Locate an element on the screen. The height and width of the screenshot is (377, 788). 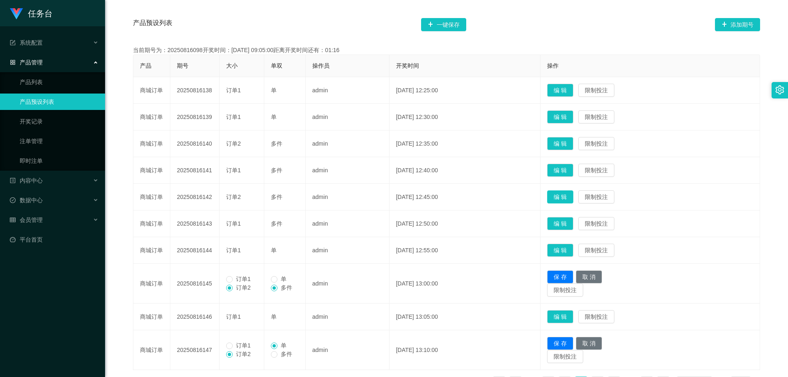
a: 图标: dashboard平台首页 is located at coordinates (54, 240).